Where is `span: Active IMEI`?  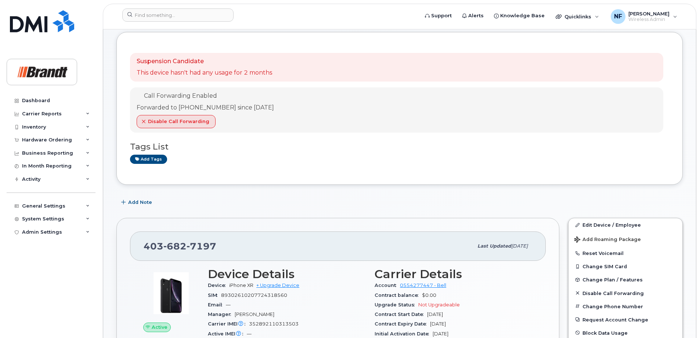 span: Active IMEI is located at coordinates (227, 333).